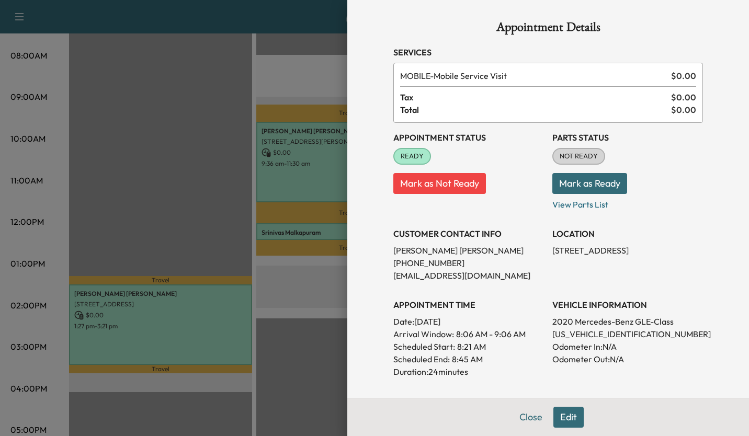 This screenshot has height=436, width=749. What do you see at coordinates (627, 234) in the screenshot?
I see `h3: LOCATION` at bounding box center [627, 234].